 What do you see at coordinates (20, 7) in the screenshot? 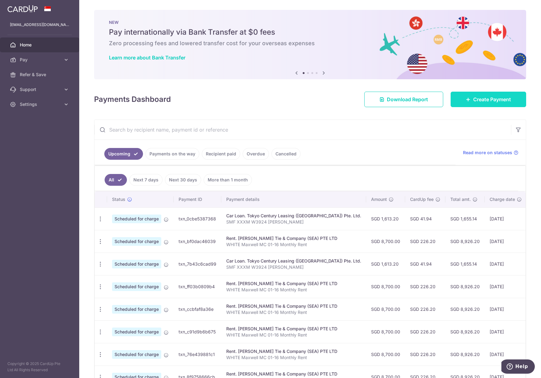
I see `span: Help` at bounding box center [20, 7].